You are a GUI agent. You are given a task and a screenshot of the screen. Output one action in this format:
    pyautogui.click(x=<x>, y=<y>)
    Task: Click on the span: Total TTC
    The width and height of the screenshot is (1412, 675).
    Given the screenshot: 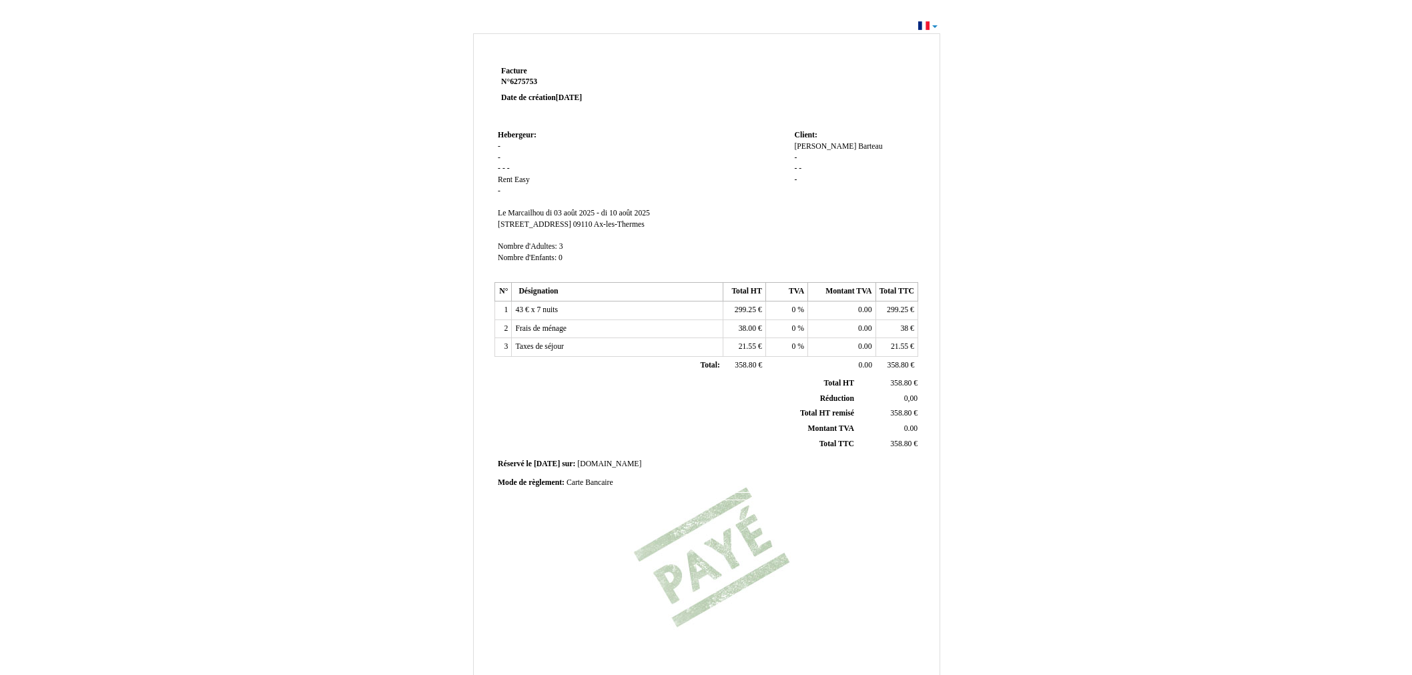 What is the action you would take?
    pyautogui.click(x=837, y=444)
    